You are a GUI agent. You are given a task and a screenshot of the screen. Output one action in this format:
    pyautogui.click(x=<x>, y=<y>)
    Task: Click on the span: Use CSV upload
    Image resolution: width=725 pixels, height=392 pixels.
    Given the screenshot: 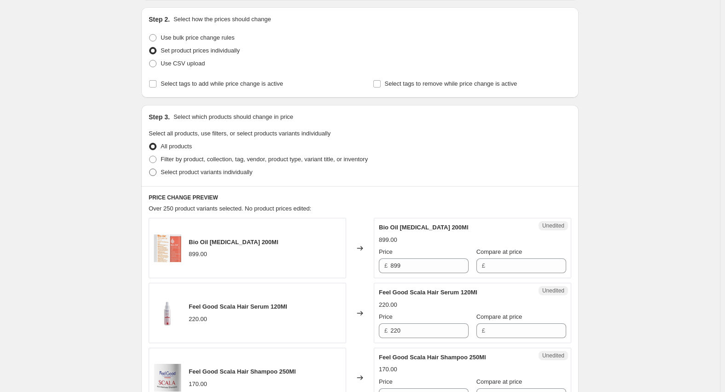 What is the action you would take?
    pyautogui.click(x=183, y=63)
    